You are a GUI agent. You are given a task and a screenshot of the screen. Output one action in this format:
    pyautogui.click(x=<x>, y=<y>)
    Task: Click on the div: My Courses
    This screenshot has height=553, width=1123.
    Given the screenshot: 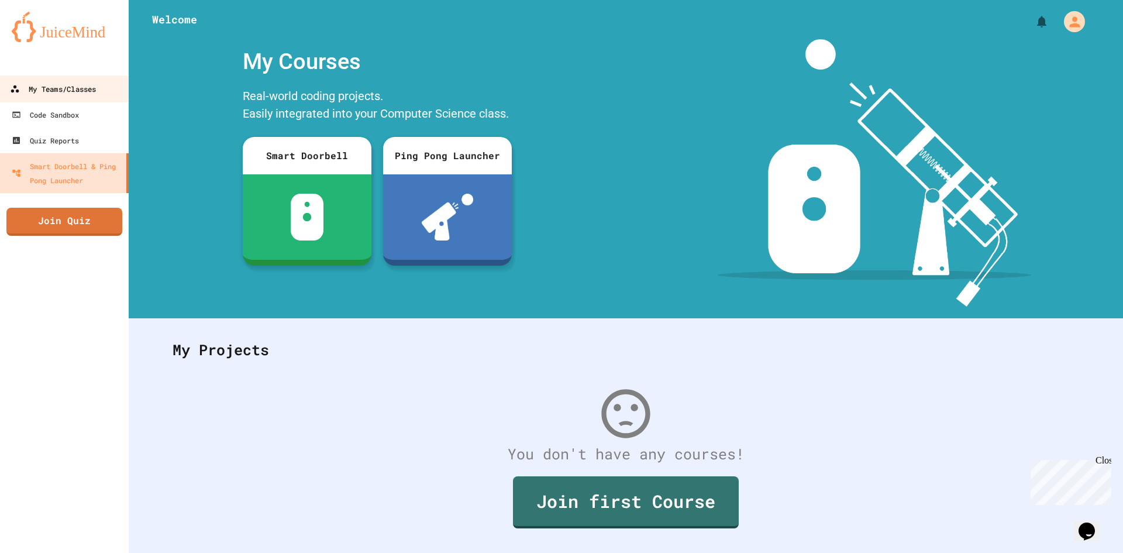 What is the action you would take?
    pyautogui.click(x=377, y=61)
    